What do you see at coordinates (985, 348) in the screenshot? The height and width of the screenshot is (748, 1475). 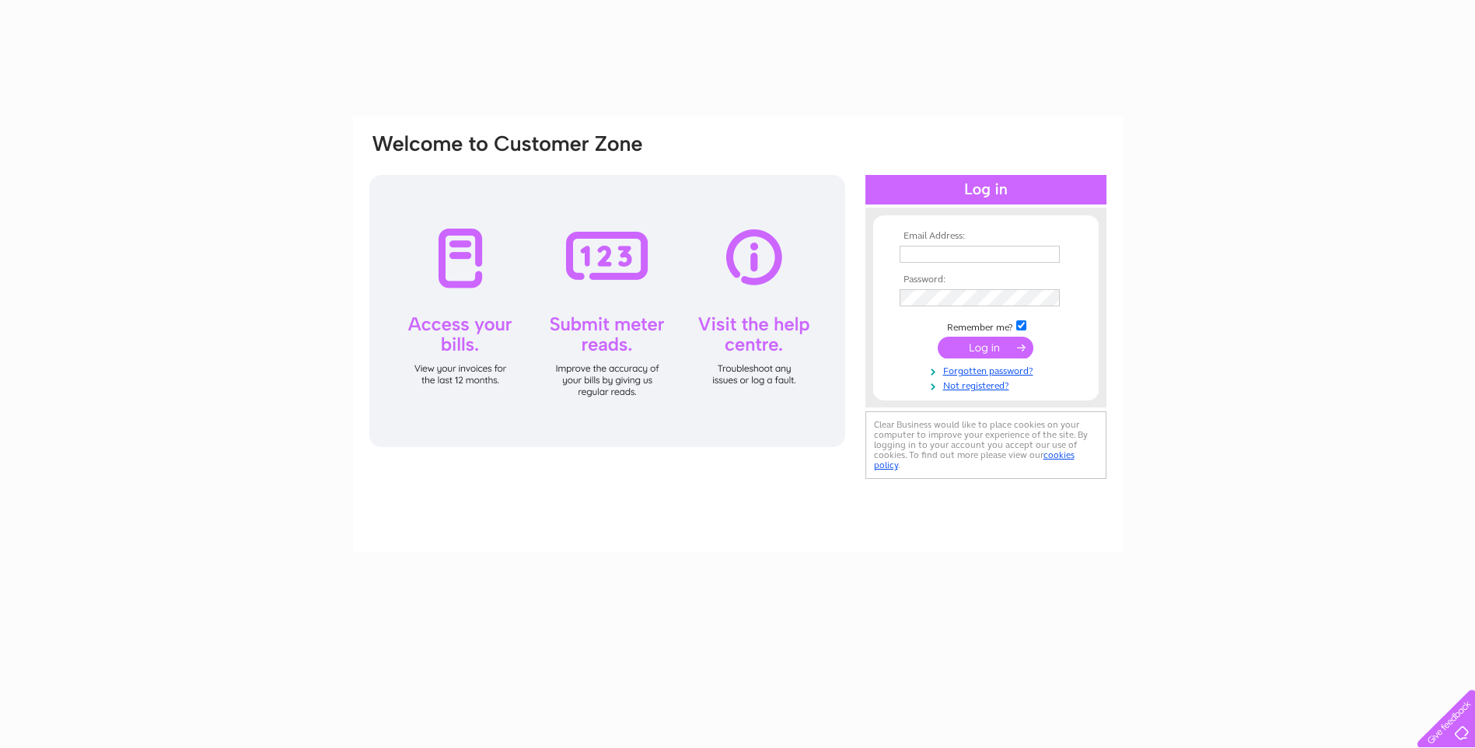 I see `input: Submit` at bounding box center [985, 348].